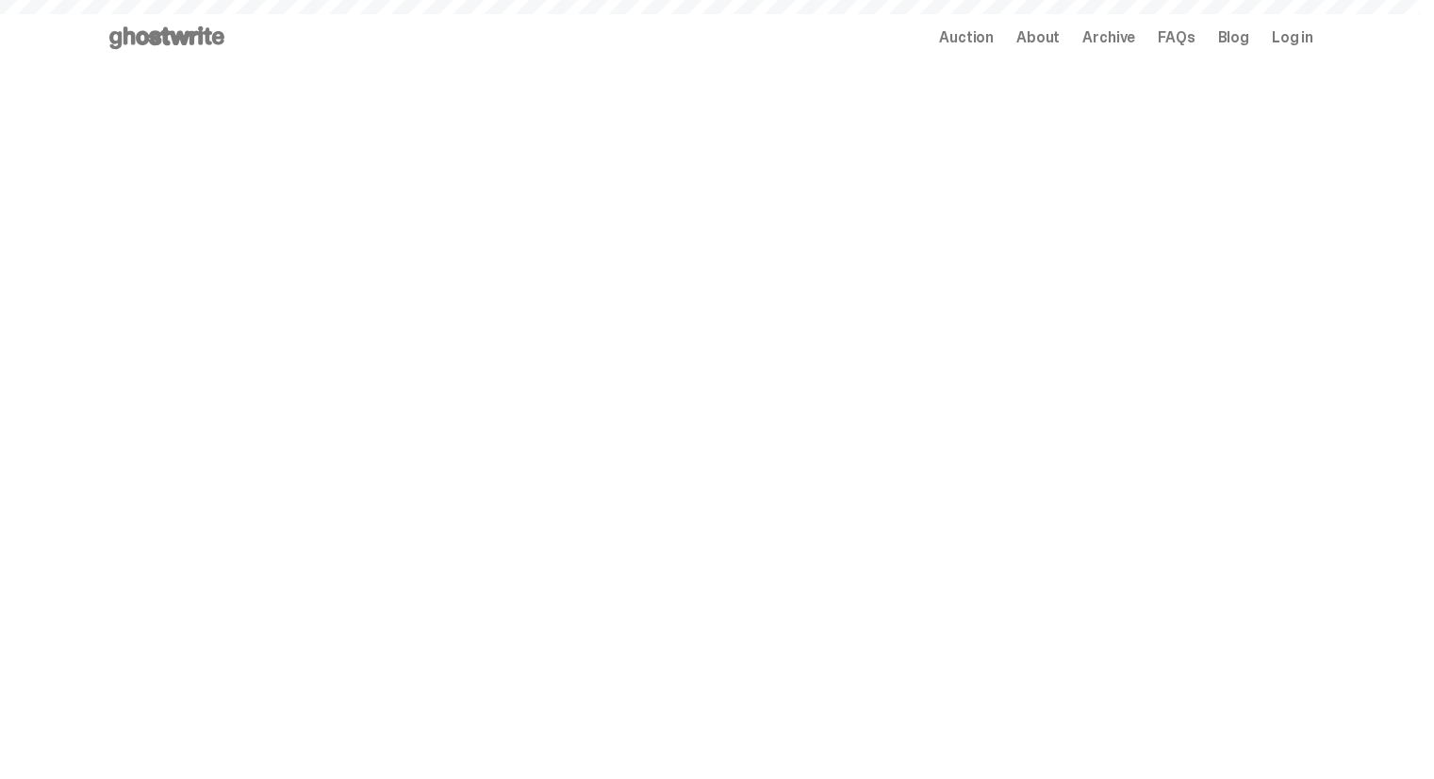 This screenshot has width=1434, height=779. I want to click on span: FAQs, so click(1176, 38).